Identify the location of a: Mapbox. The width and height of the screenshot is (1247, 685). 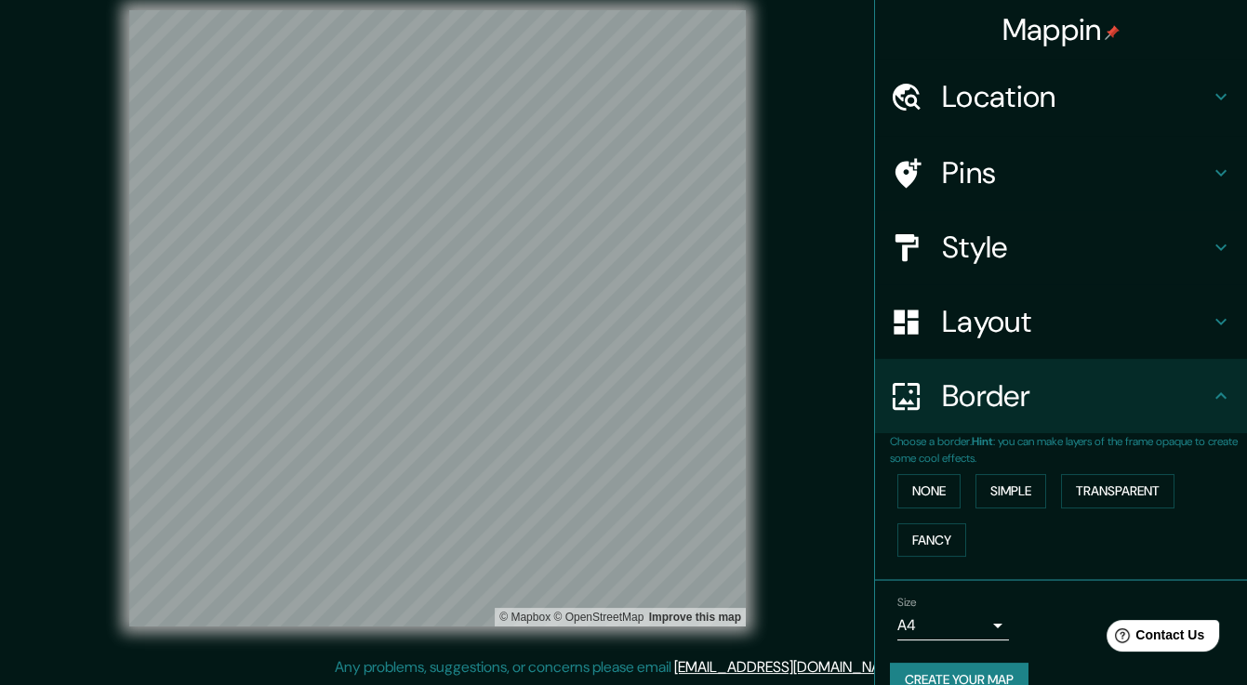
(524, 617).